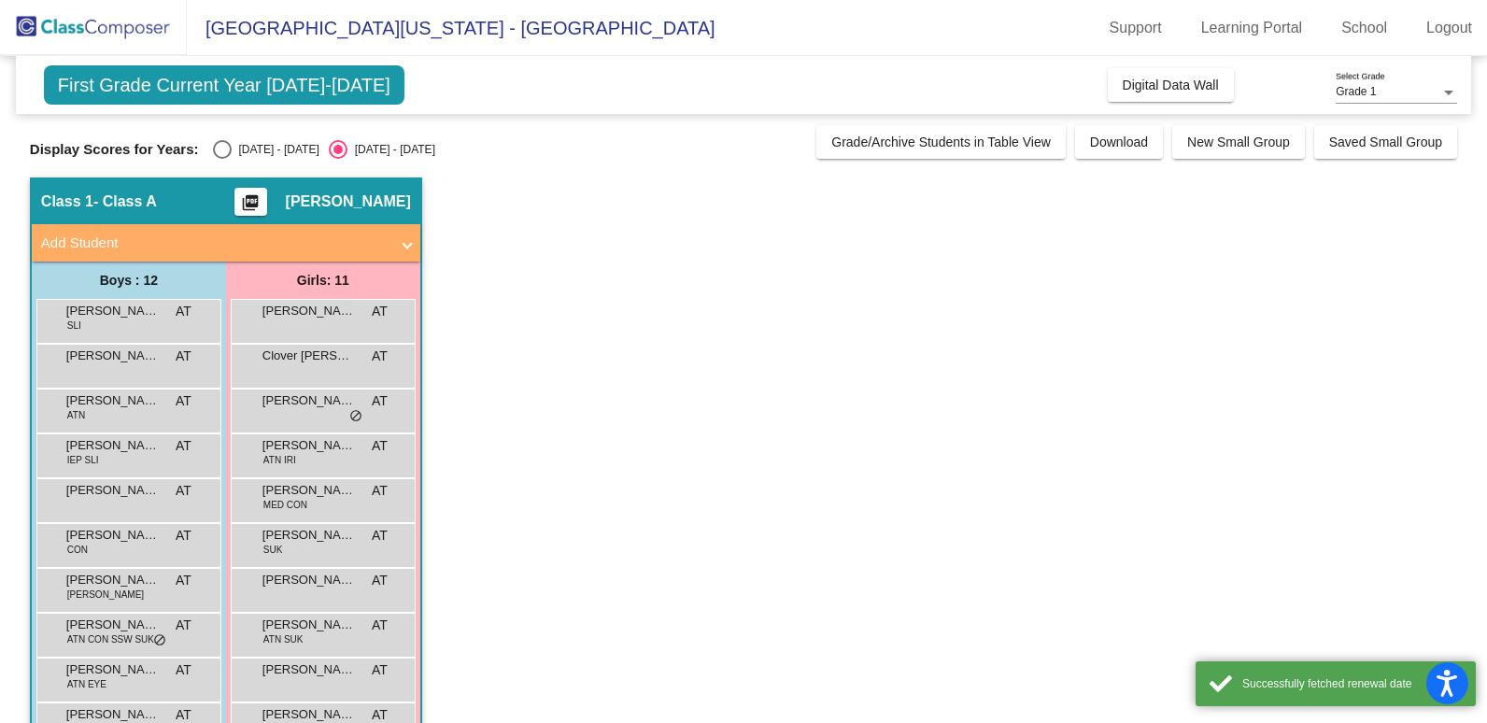  What do you see at coordinates (67, 202) in the screenshot?
I see `span: Class 1` at bounding box center [67, 202].